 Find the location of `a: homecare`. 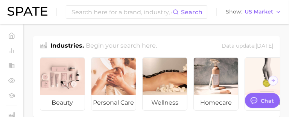

a: homecare is located at coordinates (216, 84).